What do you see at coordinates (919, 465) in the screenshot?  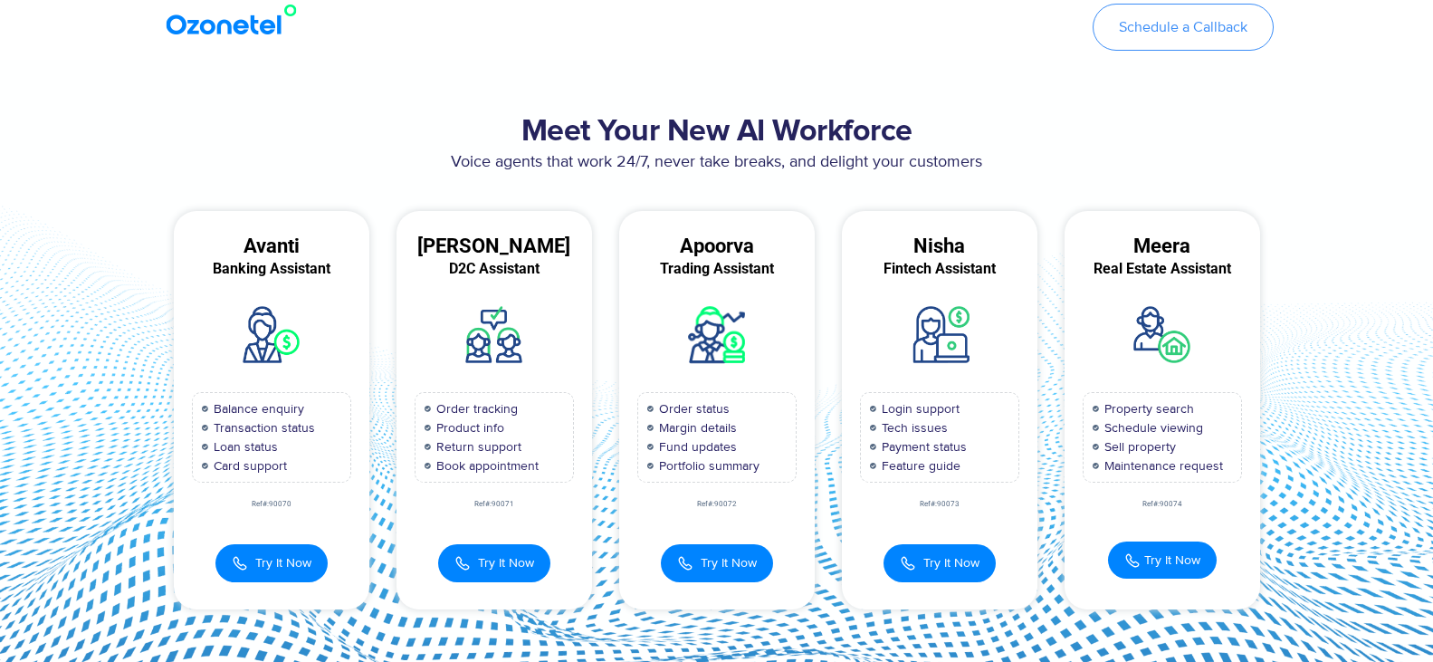 I see `span: Feature guide` at bounding box center [919, 465].